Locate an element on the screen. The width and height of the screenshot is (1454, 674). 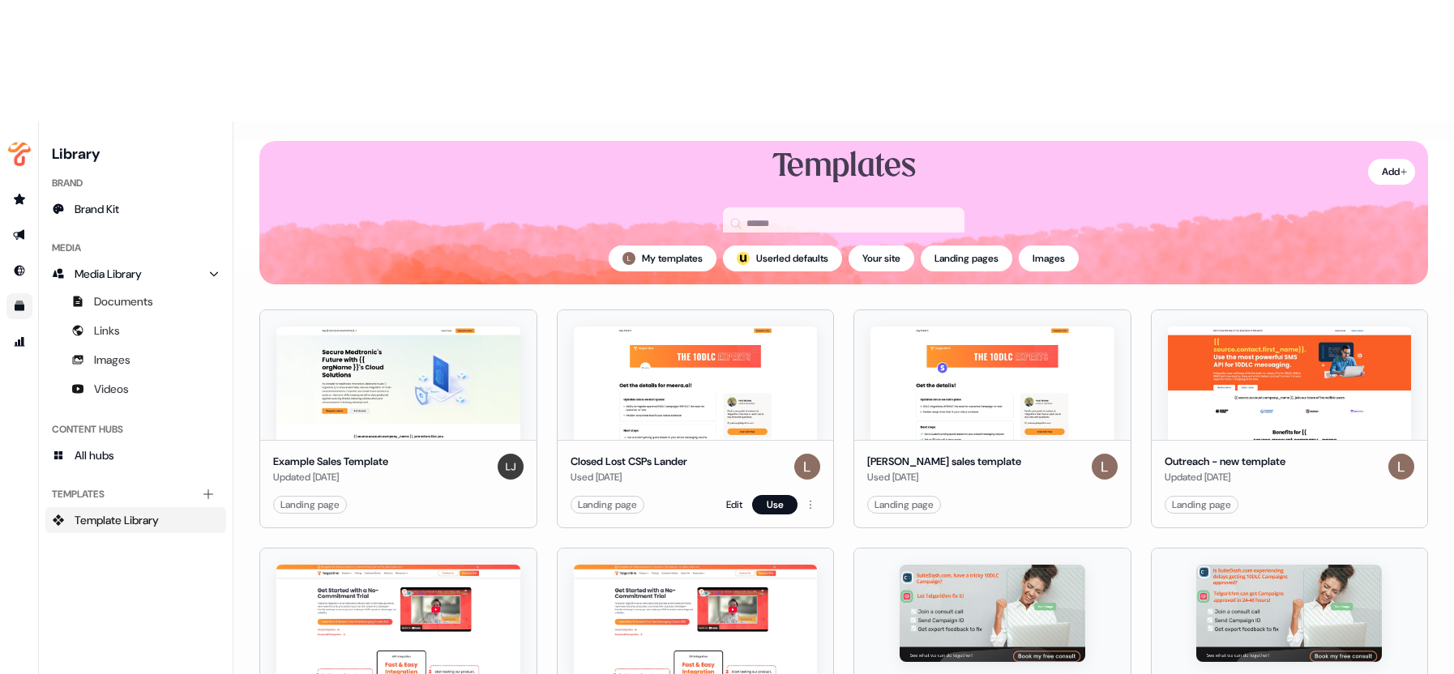
button: Use is located at coordinates (775, 505).